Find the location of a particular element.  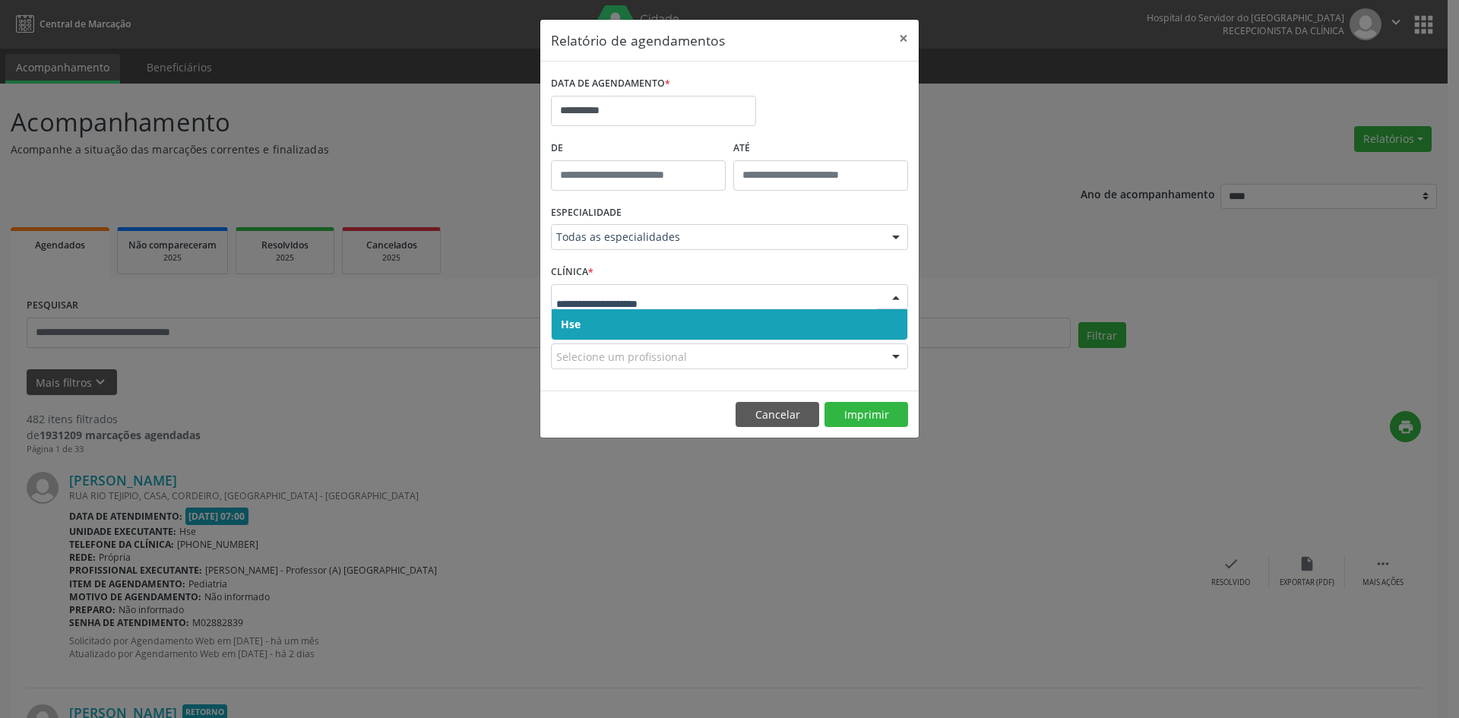

span: Hse is located at coordinates (571, 324).